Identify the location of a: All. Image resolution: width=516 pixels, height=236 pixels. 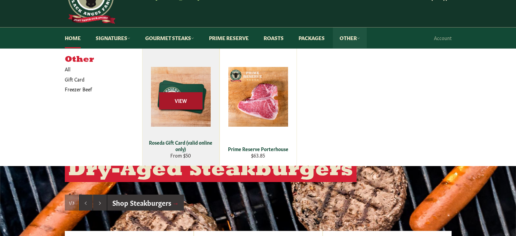
(102, 69).